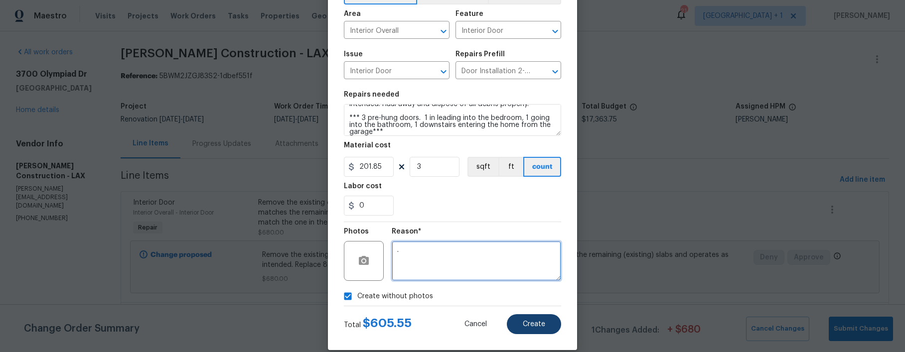 This screenshot has height=352, width=905. I want to click on span: $ 605.55, so click(387, 324).